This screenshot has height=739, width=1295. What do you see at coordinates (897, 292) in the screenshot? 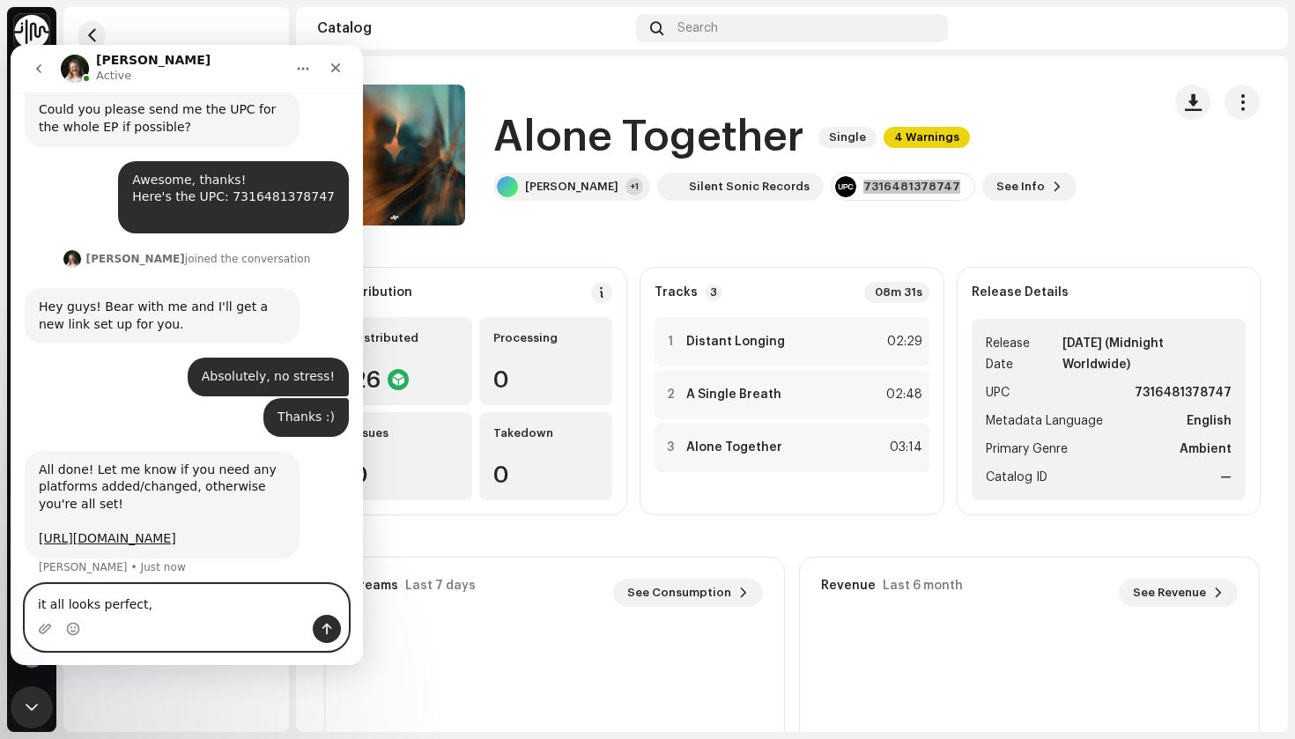
I see `div: 08m 31s` at bounding box center [897, 292].